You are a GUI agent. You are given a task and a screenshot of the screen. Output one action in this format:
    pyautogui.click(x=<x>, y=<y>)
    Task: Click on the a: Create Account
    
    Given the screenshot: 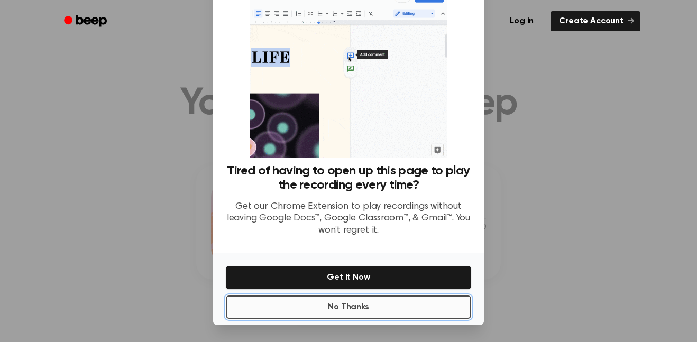 What is the action you would take?
    pyautogui.click(x=595, y=21)
    